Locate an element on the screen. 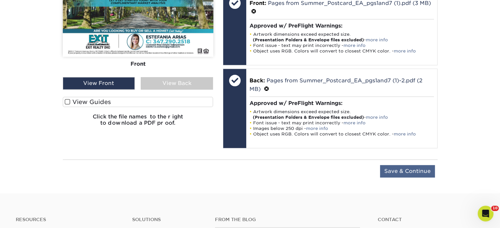  span: Back: is located at coordinates (257, 80).